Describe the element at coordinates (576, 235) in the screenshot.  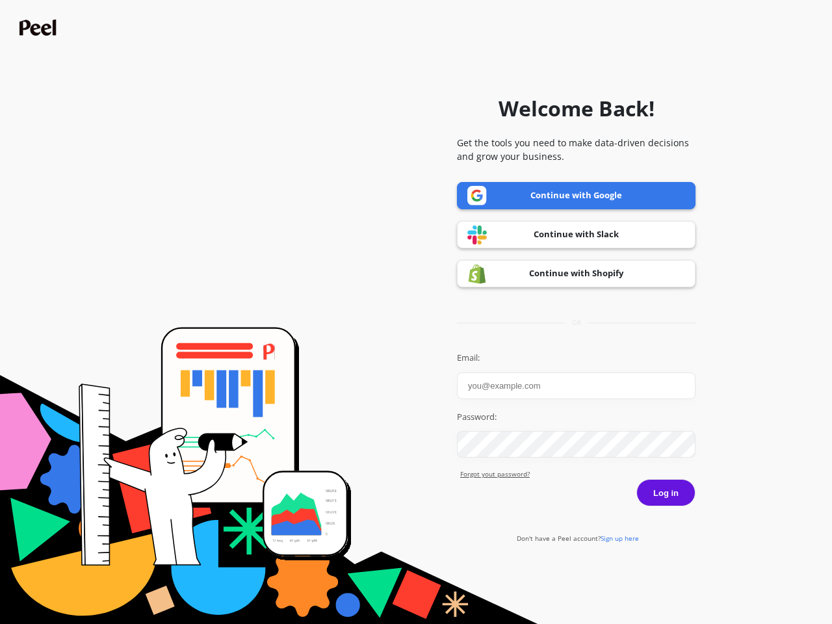
I see `a: Continue with Slack` at that location.